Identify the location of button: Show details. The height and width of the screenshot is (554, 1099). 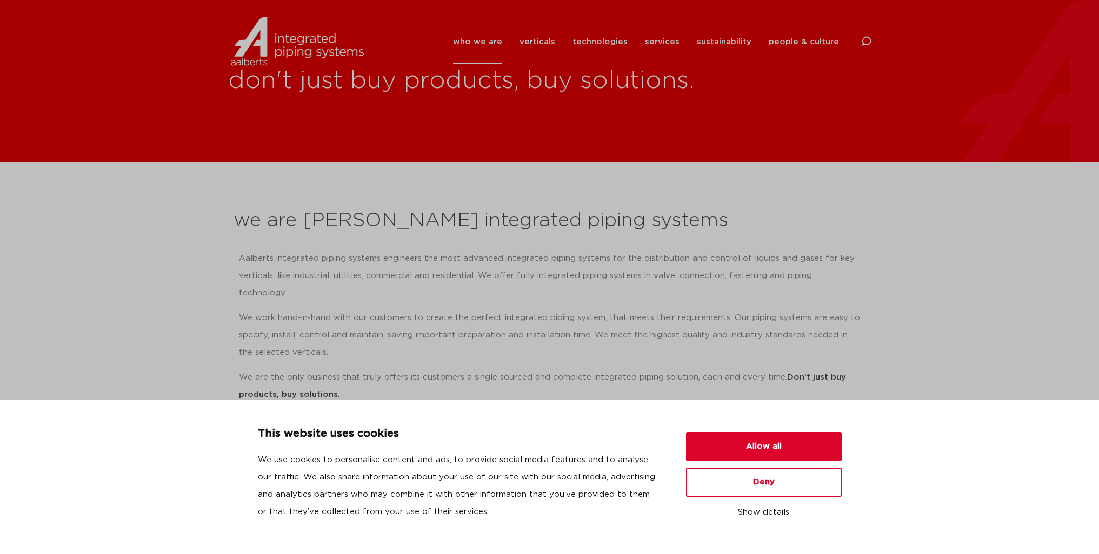
(764, 513).